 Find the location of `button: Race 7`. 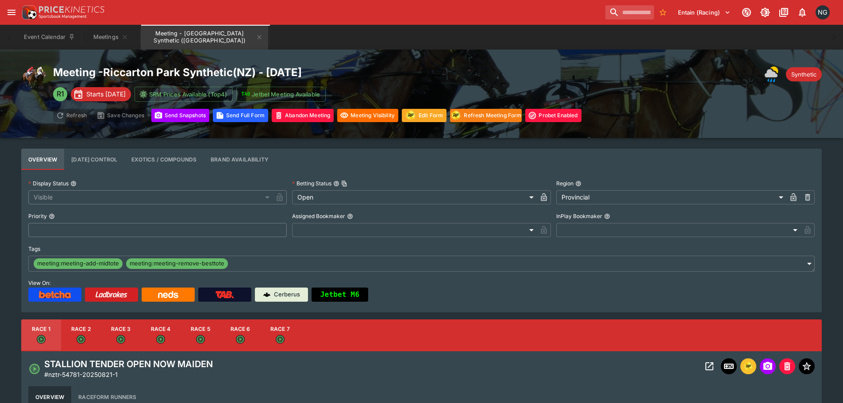

button: Race 7 is located at coordinates (280, 335).